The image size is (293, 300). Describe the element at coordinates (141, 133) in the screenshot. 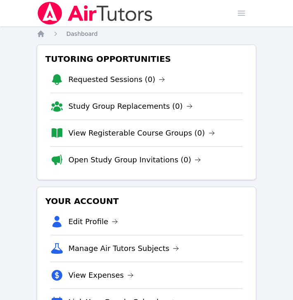

I see `a: View Registerable Course Groups (0)` at that location.